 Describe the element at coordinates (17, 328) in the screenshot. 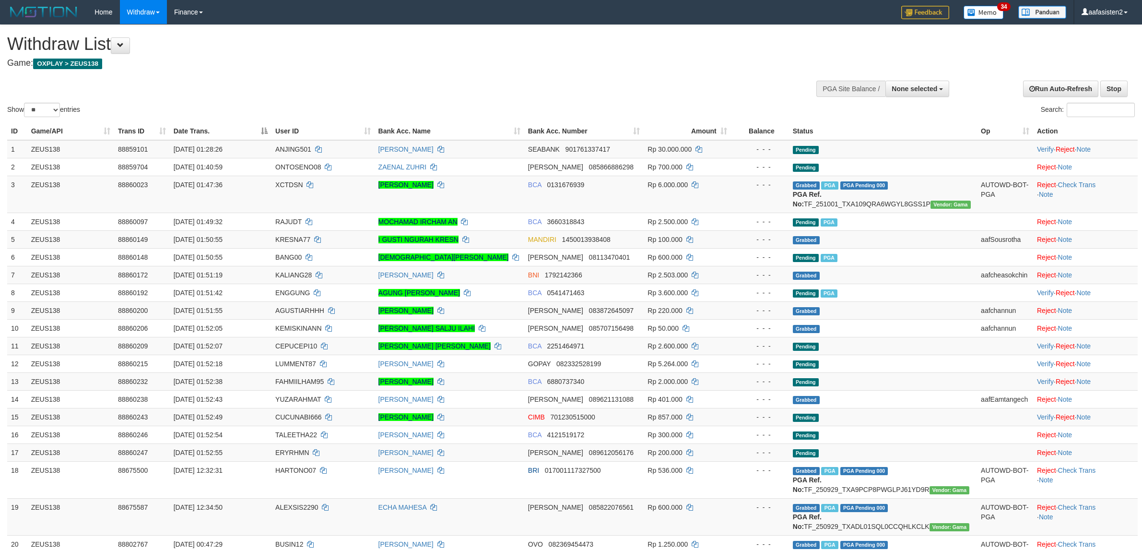

I see `td: 10` at that location.